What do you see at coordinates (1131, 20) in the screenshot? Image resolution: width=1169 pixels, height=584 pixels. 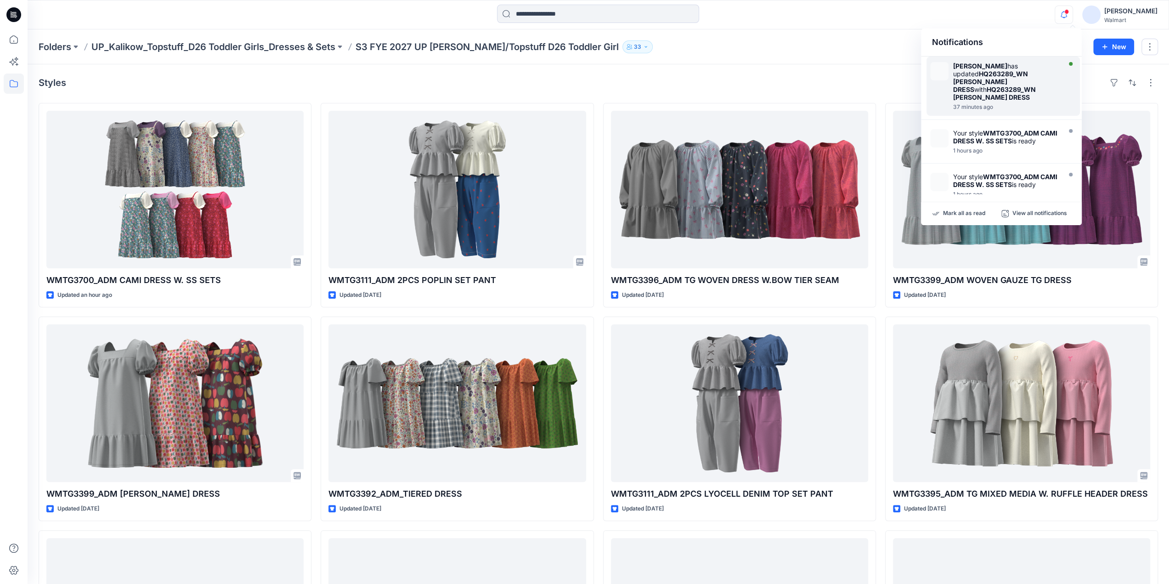 I see `div: Walmart` at bounding box center [1131, 20].